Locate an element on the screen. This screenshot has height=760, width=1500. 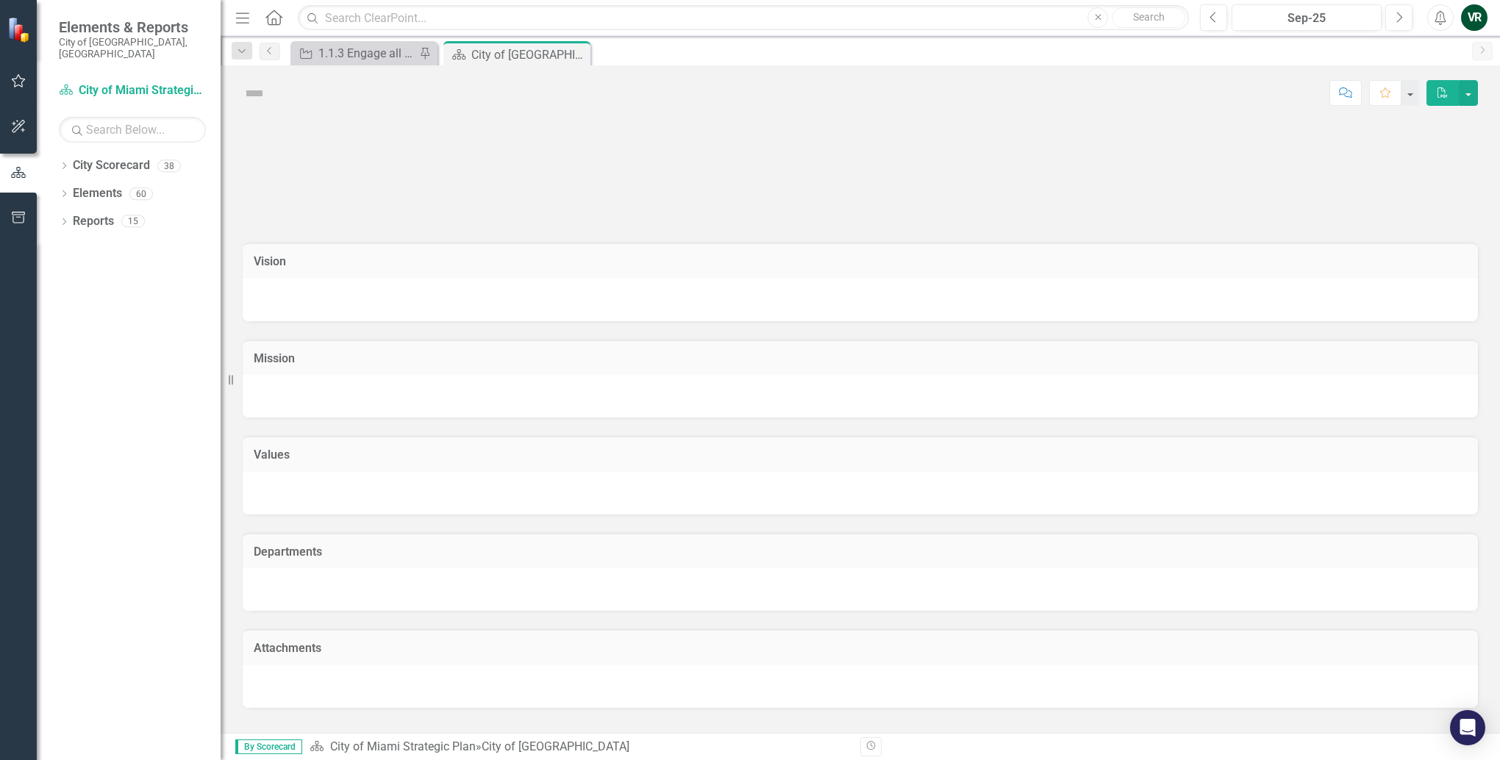
div: 15 is located at coordinates (133, 221).